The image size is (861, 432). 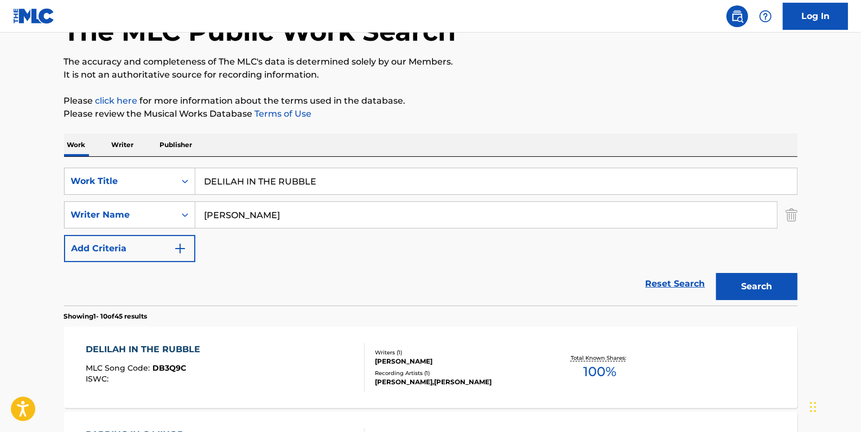 I want to click on span: MLC Song Code :, so click(x=119, y=368).